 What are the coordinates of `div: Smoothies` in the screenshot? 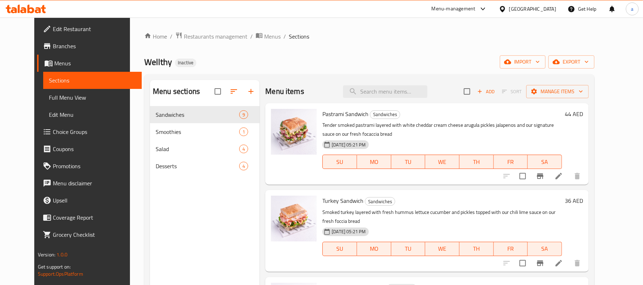 It's located at (197, 132).